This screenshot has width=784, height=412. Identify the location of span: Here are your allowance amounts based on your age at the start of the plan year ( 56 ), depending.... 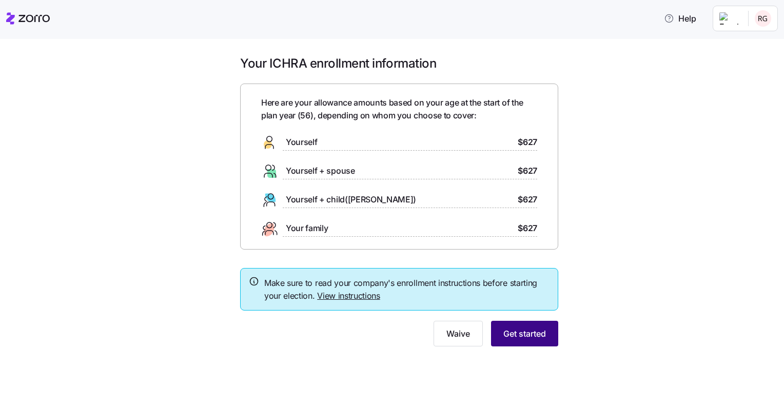
(399, 109).